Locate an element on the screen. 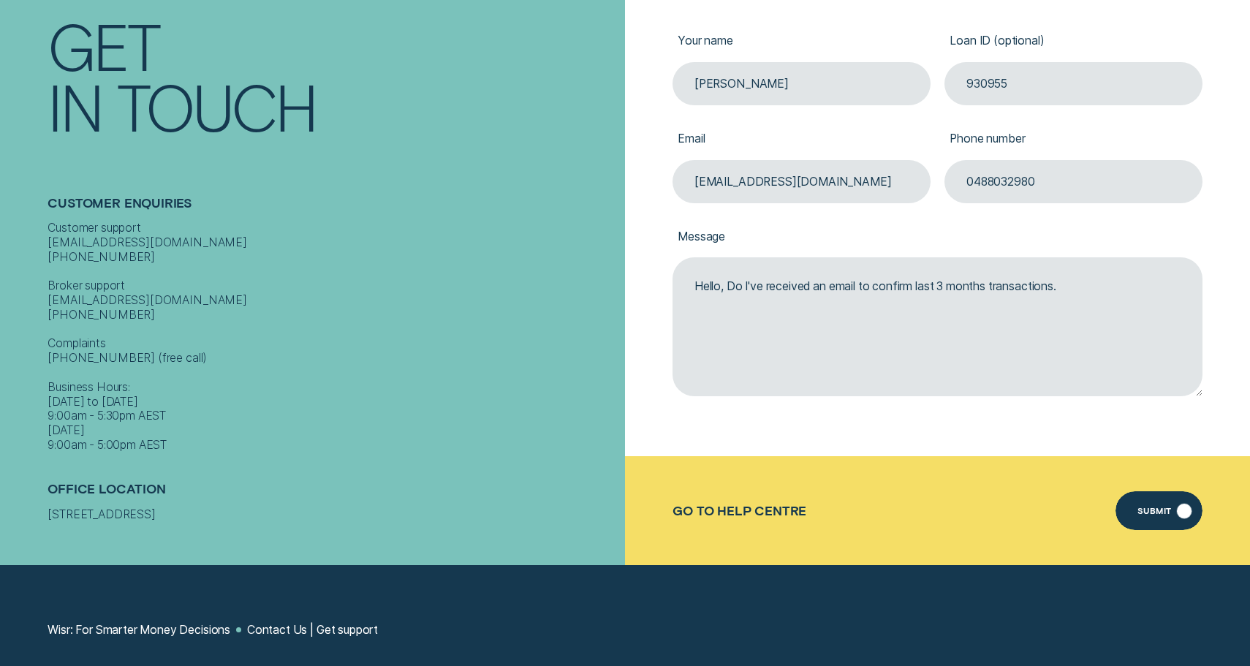 The image size is (1250, 666). div: Go to Help Centre is located at coordinates (739, 510).